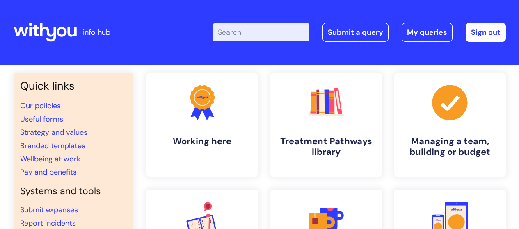  Describe the element at coordinates (49, 210) in the screenshot. I see `a: Submit expenses` at that location.